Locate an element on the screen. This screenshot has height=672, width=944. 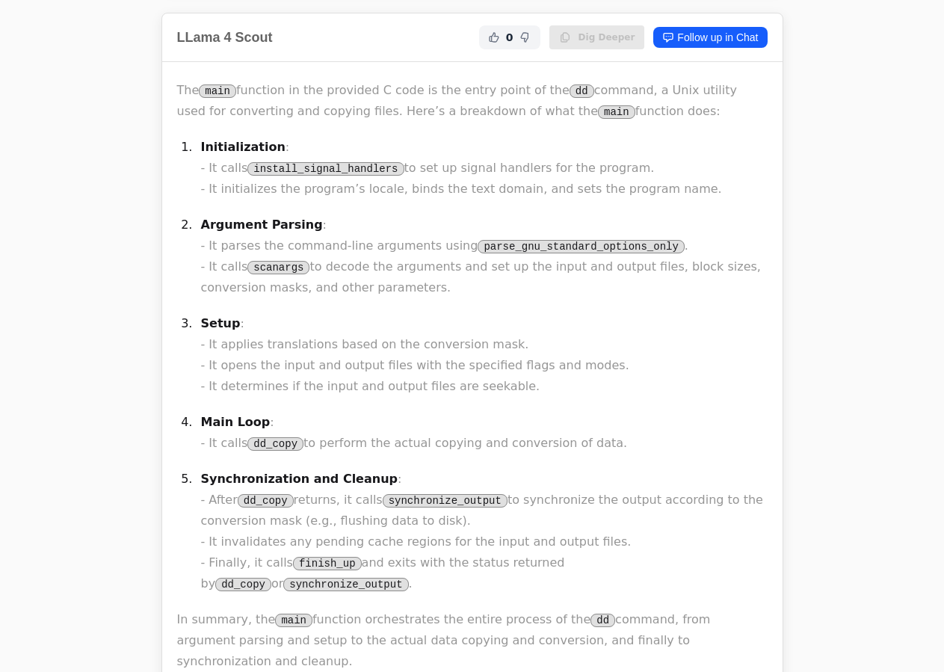
span: 0 is located at coordinates (510, 37).